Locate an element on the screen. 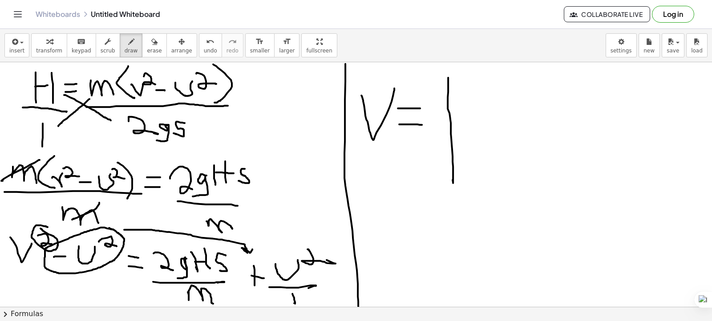 This screenshot has height=321, width=712. button: redoredo is located at coordinates (232, 45).